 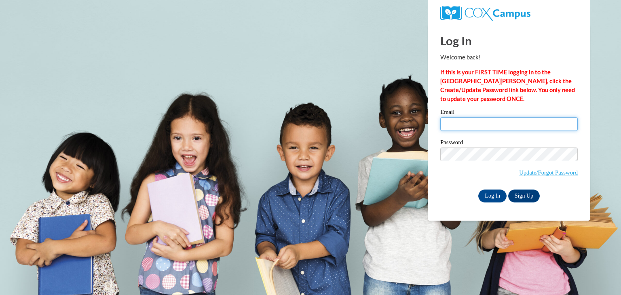 What do you see at coordinates (509, 143) in the screenshot?
I see `label: Password` at bounding box center [509, 143].